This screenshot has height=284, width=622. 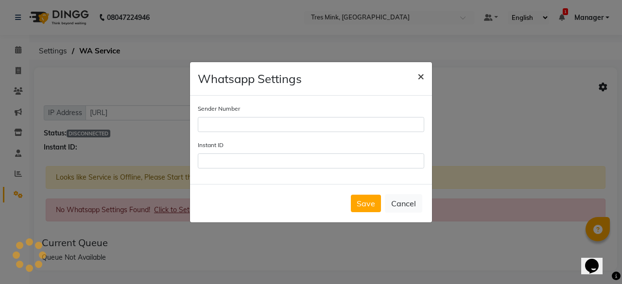 What do you see at coordinates (421, 76) in the screenshot?
I see `button: Close` at bounding box center [421, 76].